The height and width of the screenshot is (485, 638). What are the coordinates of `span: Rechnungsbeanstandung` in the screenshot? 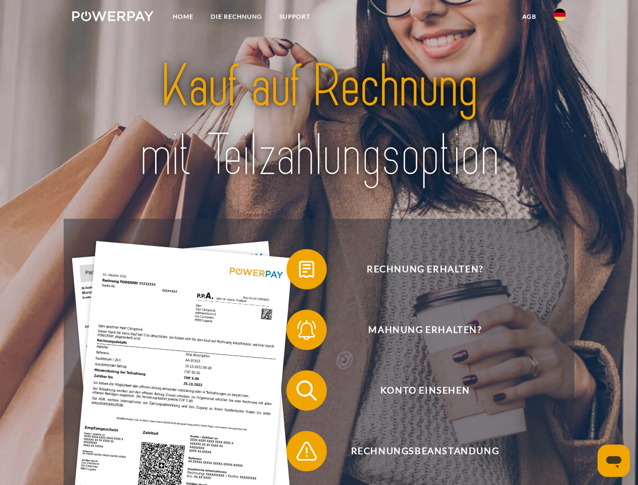 It's located at (425, 451).